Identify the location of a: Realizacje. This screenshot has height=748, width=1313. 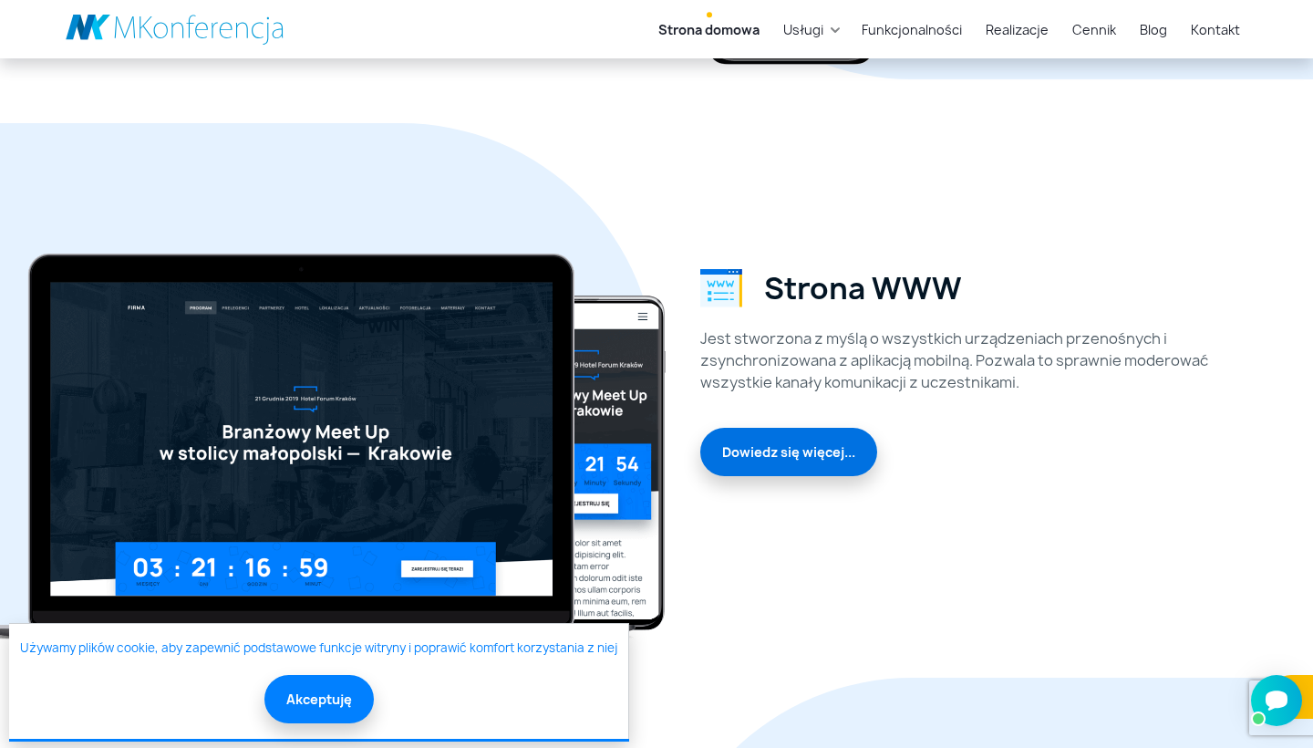
(1016, 29).